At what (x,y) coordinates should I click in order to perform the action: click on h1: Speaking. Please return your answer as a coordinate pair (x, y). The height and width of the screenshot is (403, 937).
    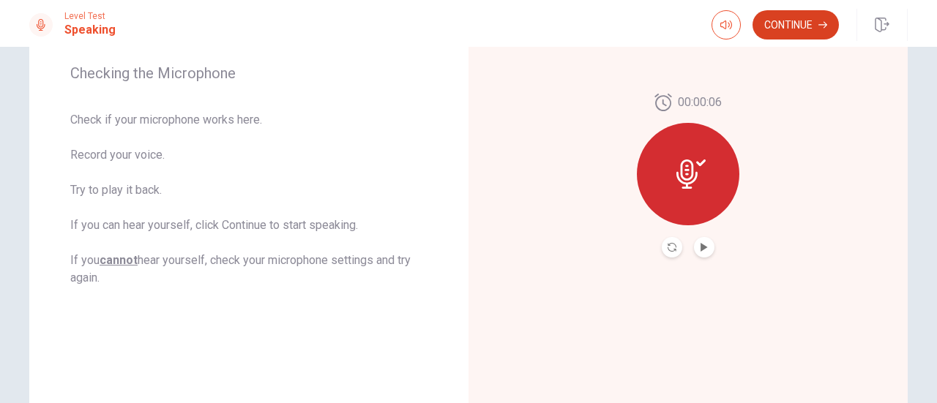
    Looking at the image, I should click on (90, 30).